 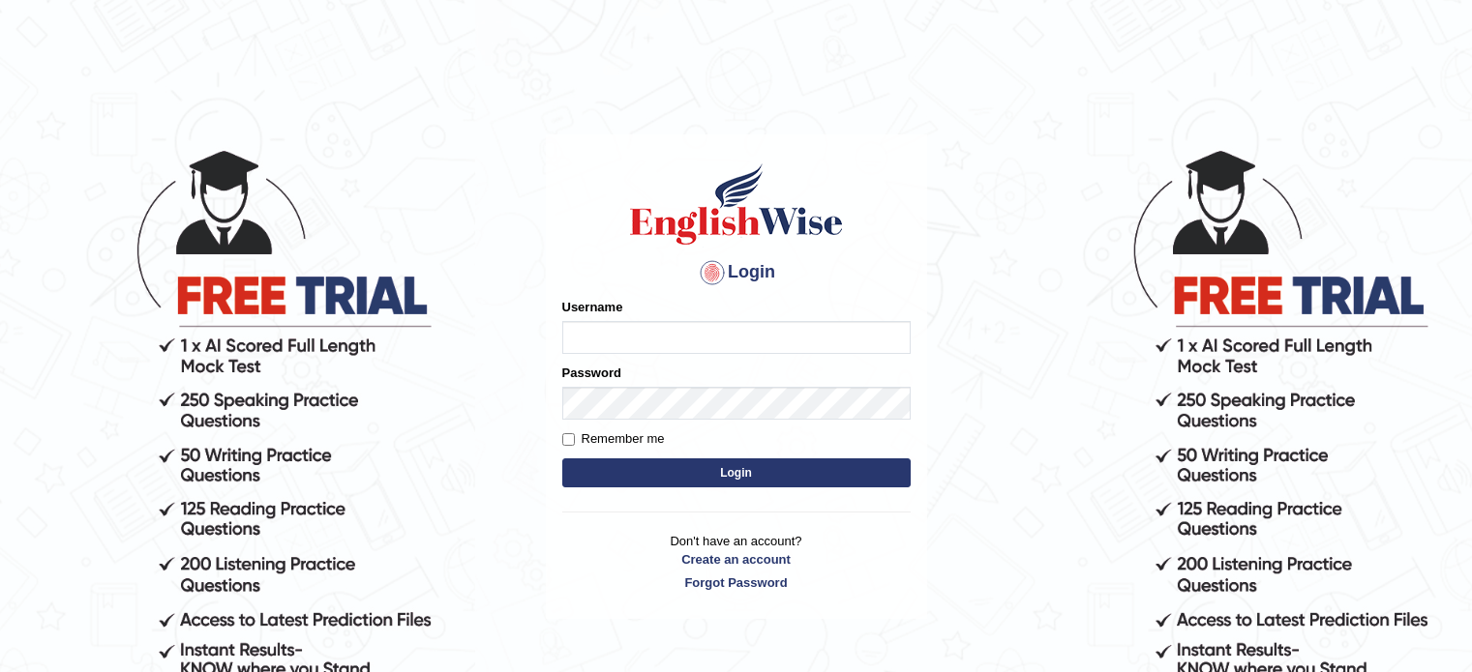 I want to click on a: Forgot Password, so click(x=736, y=582).